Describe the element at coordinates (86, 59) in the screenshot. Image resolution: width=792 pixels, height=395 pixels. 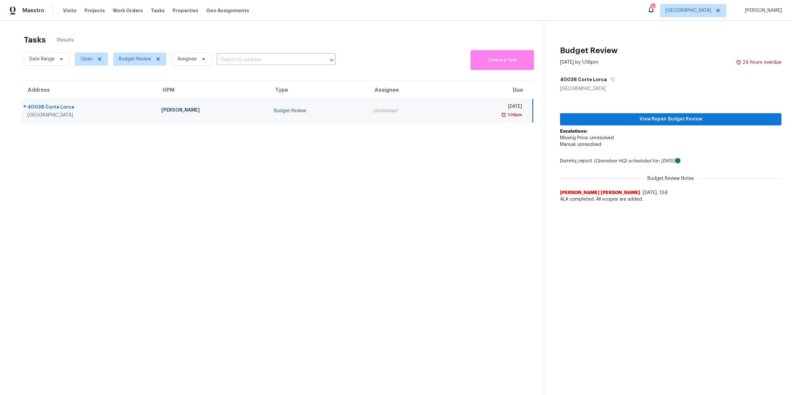
I see `span: Open` at that location.